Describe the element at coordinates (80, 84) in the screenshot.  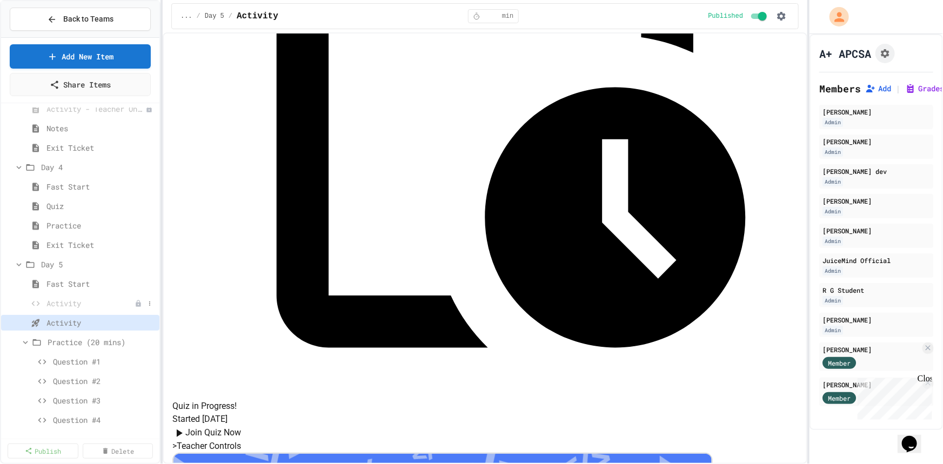
I see `a: Share Items` at that location.